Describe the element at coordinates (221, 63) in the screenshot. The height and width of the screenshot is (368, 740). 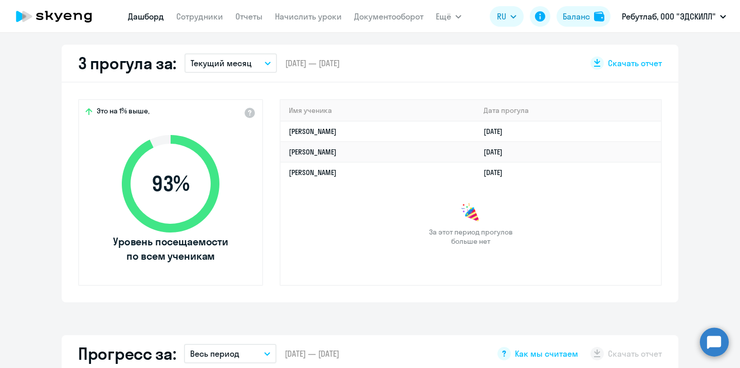
I see `p: Текущий месяц` at that location.